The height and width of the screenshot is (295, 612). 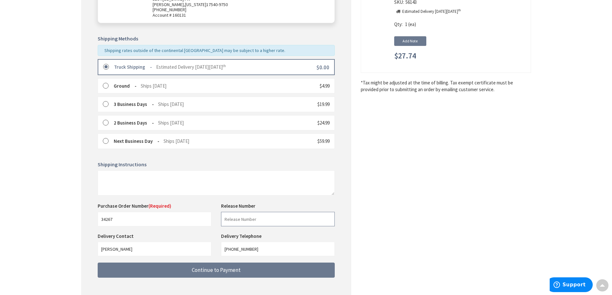 I want to click on span: Qty, so click(x=398, y=24).